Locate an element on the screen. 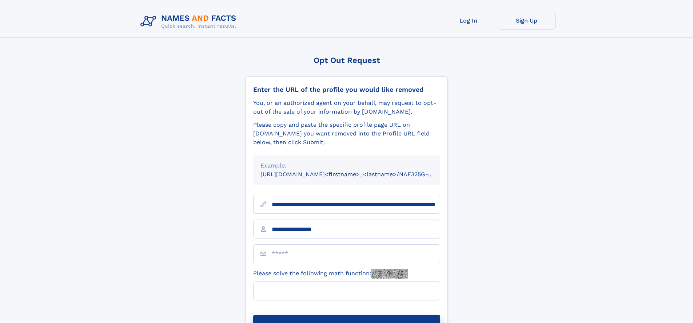 This screenshot has height=323, width=693. a: Sign Up is located at coordinates (527, 20).